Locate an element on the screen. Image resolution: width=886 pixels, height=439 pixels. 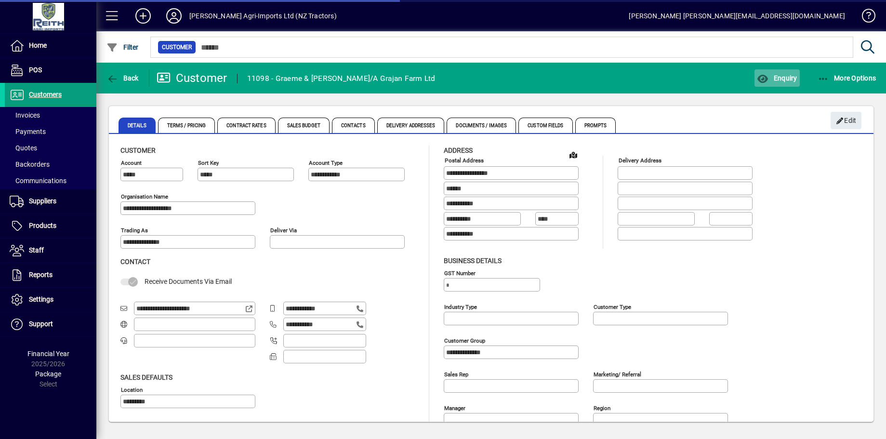
span: Sales defaults is located at coordinates (146, 377).